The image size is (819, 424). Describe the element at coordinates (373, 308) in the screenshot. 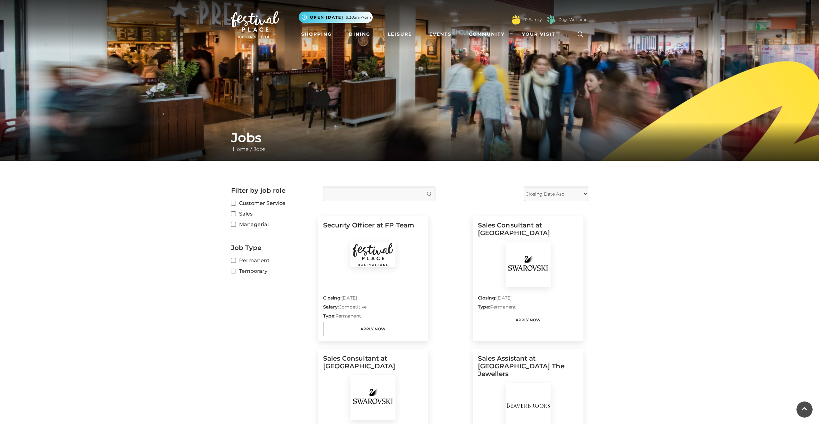

I see `p: Competitive` at that location.